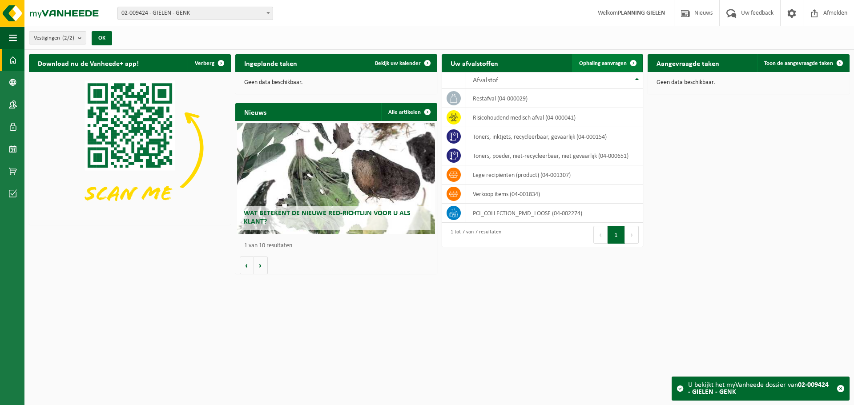 This screenshot has height=405, width=854. I want to click on td: verkoop items (04-001834), so click(555, 194).